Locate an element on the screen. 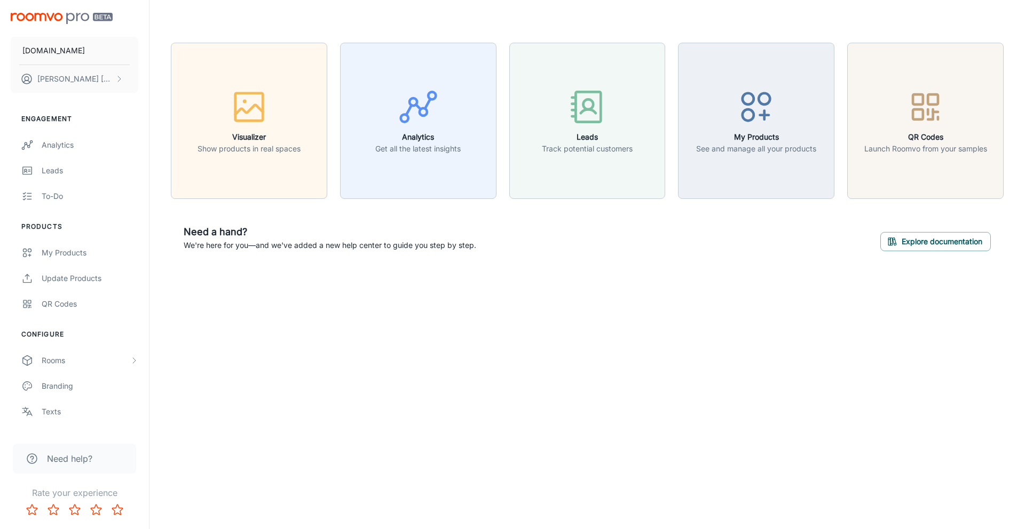 This screenshot has width=1025, height=529. button: My ProductsSee and manage all your products is located at coordinates (756, 121).